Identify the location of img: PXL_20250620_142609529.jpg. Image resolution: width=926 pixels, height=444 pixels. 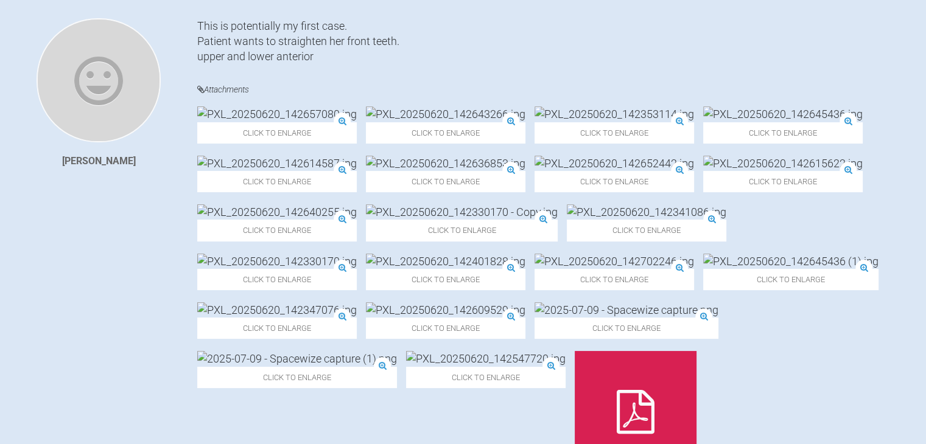
(445, 310).